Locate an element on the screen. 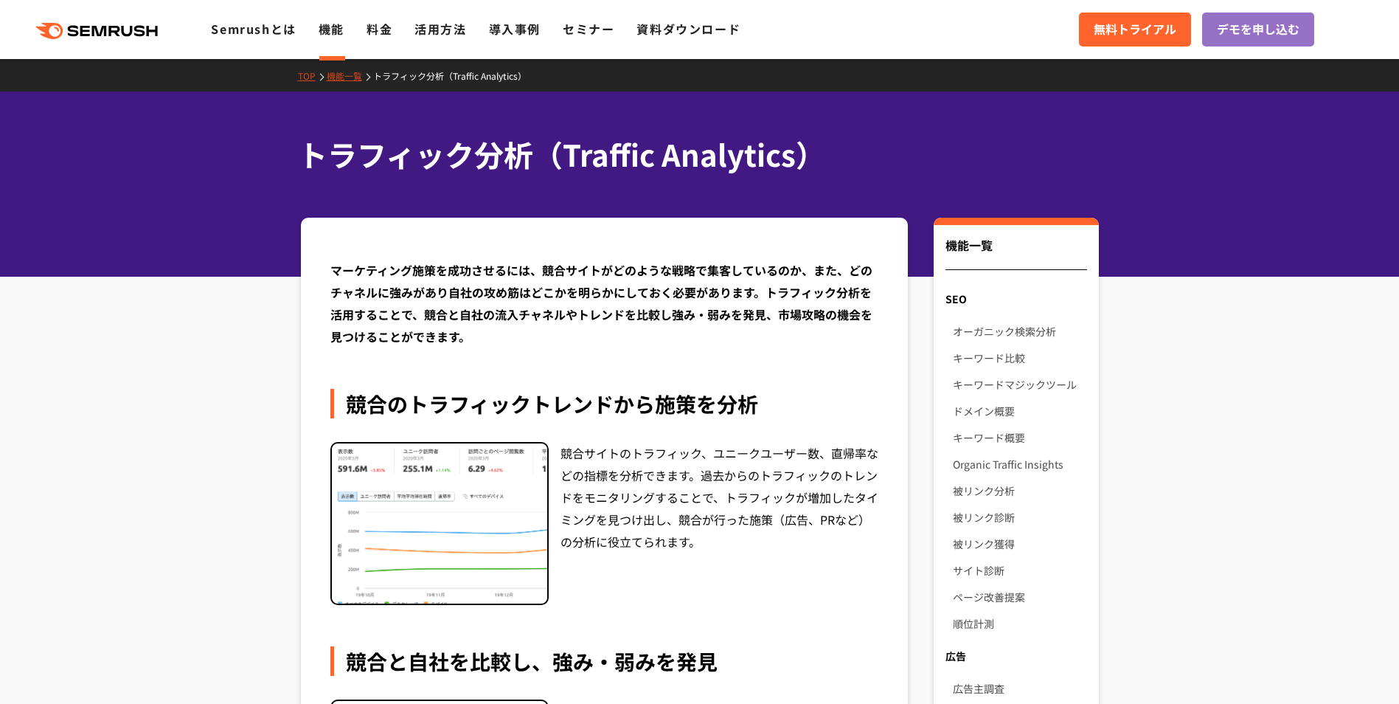 This screenshot has height=704, width=1399. a: キーワード比較 is located at coordinates (1019, 358).